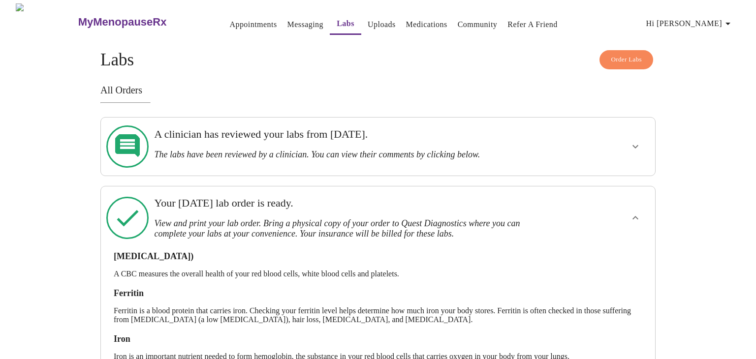 This screenshot has width=756, height=359. Describe the element at coordinates (626, 60) in the screenshot. I see `span: Order Labs` at that location.